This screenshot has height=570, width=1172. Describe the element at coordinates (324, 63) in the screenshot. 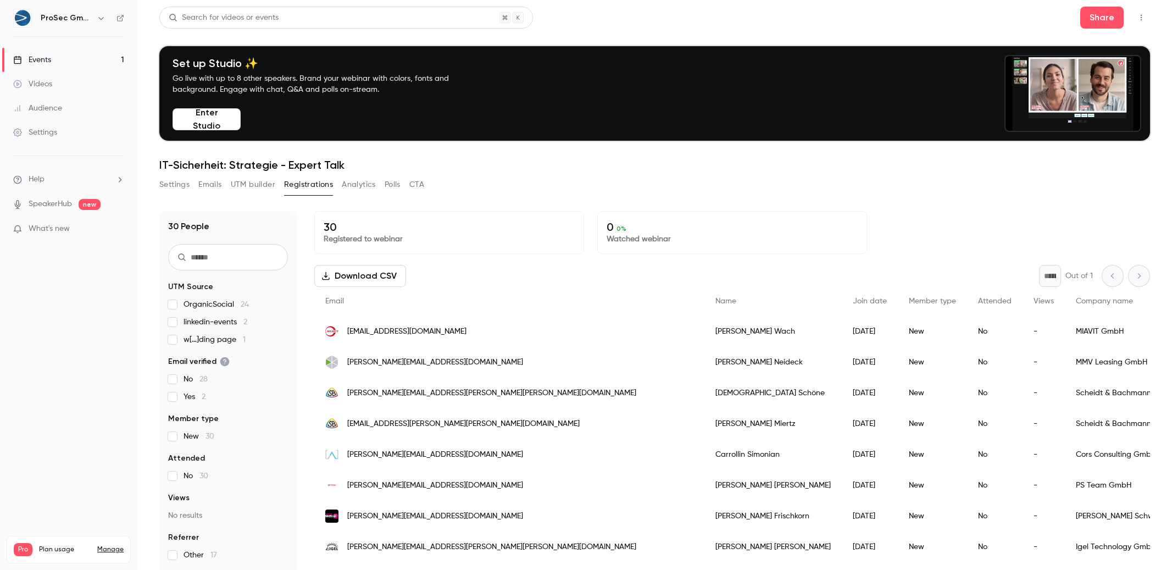

I see `h4: Set up Studio ✨` at that location.